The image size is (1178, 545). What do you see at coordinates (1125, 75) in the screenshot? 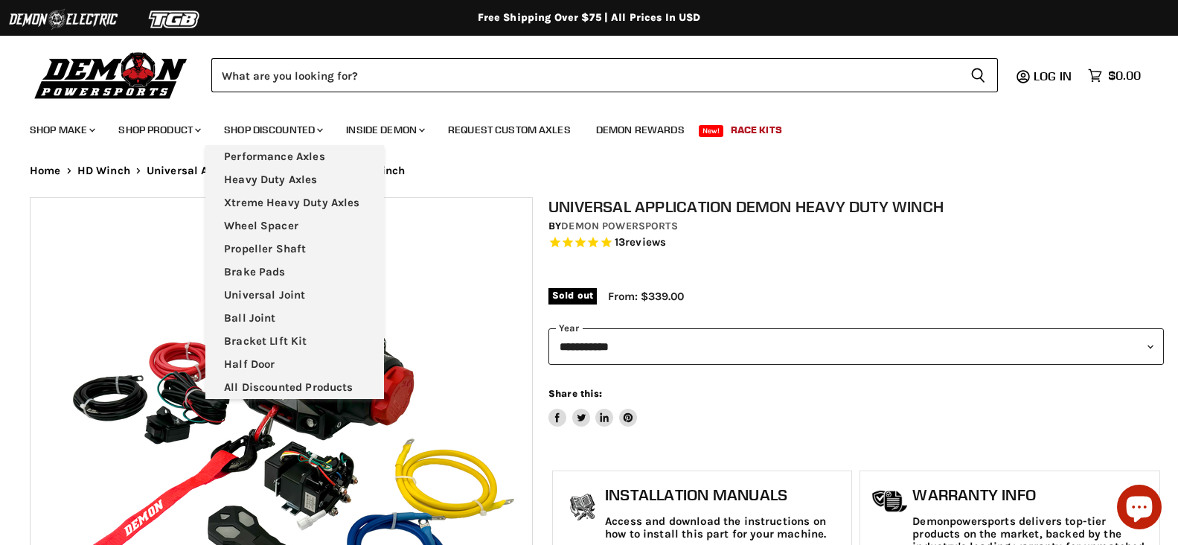
I see `span: $0.00` at bounding box center [1125, 75].